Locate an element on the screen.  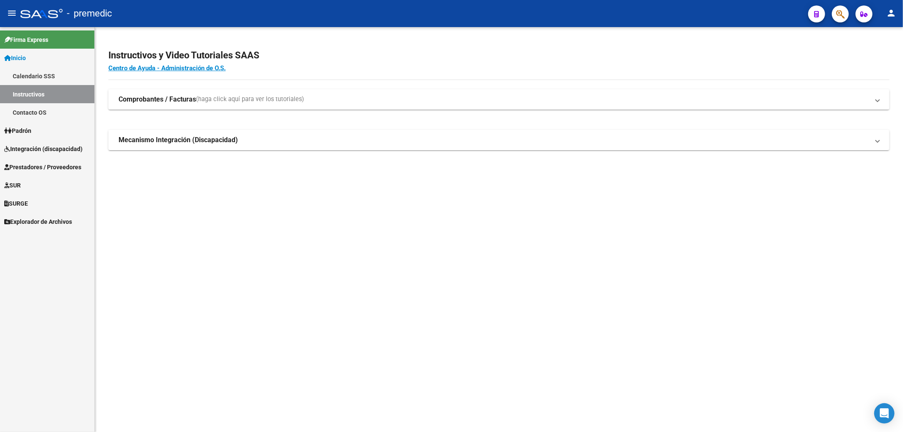
mat-expansion-panel-header: Comprobantes / Facturas(haga click aquí para ver los tutoriales) is located at coordinates (499, 100).